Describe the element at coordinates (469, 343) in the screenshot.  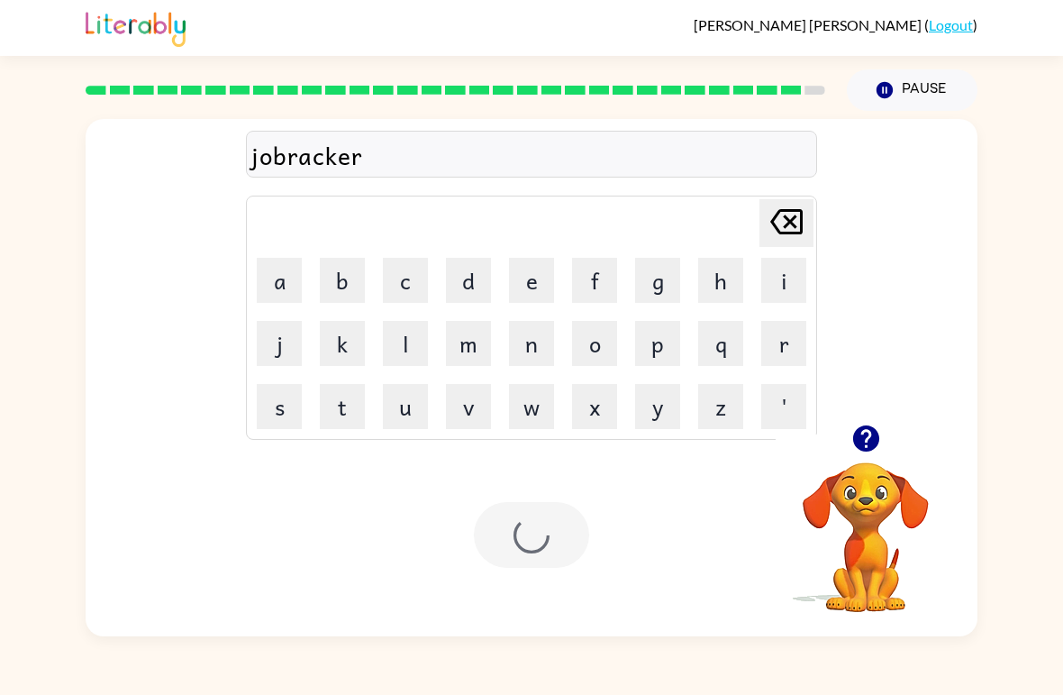
I see `button: m` at that location.